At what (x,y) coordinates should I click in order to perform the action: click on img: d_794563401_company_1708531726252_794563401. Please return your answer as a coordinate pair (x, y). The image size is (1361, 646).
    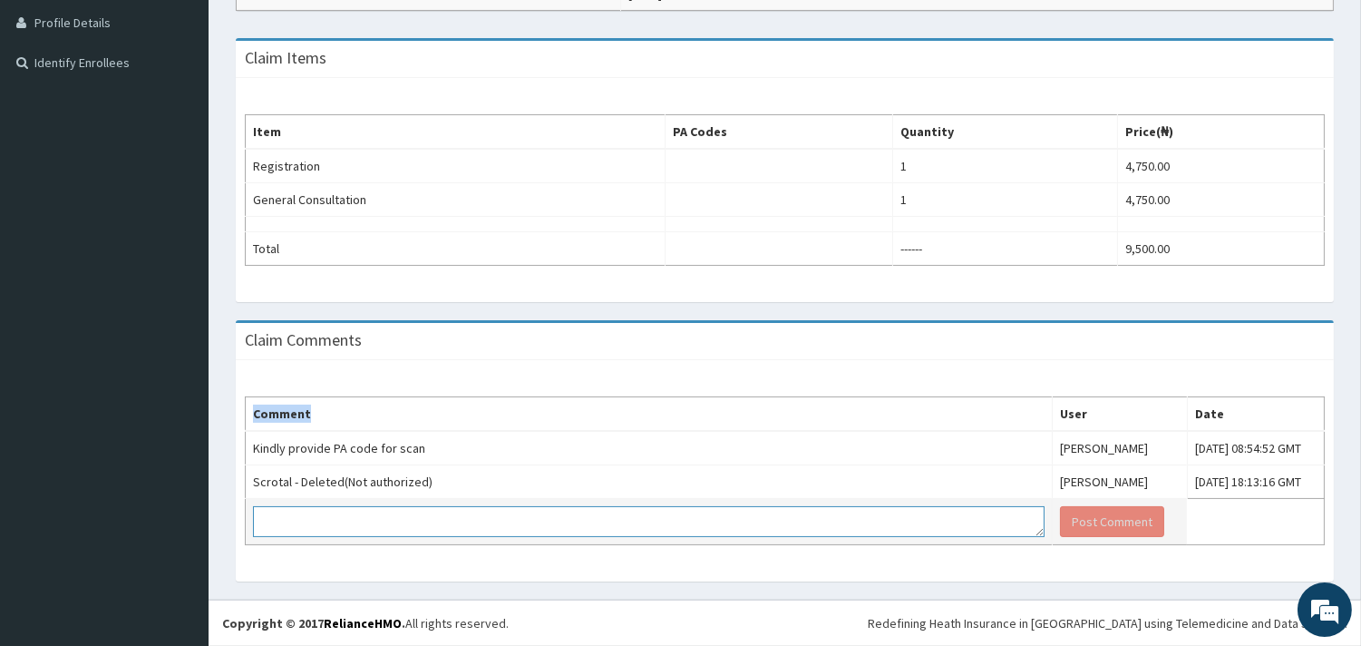
    Looking at the image, I should click on (54, 113).